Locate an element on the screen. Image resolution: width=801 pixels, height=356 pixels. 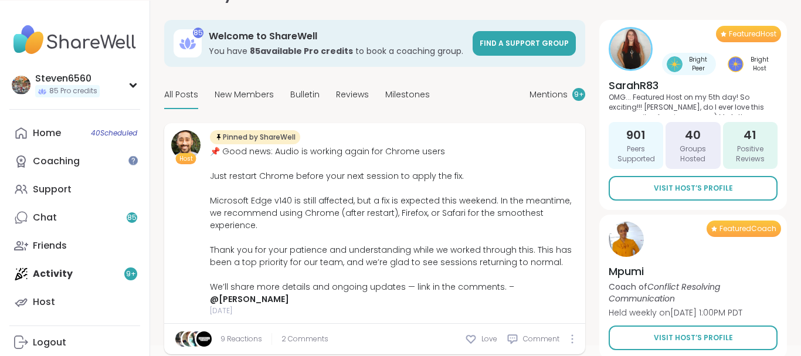
h4: SarahR83 is located at coordinates (693, 85).